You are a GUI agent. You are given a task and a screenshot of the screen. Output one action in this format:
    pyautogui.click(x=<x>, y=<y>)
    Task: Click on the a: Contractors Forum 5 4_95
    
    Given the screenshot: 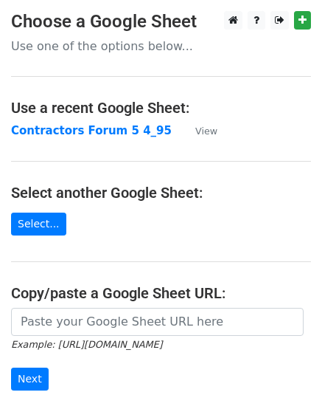 What is the action you would take?
    pyautogui.click(x=91, y=131)
    